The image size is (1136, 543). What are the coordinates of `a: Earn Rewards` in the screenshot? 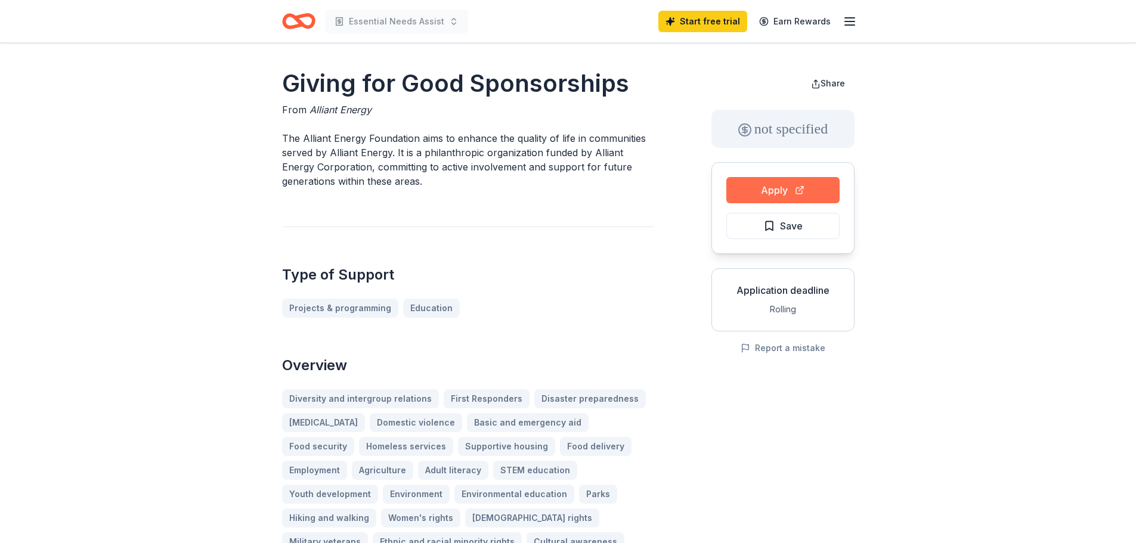 It's located at (795, 21).